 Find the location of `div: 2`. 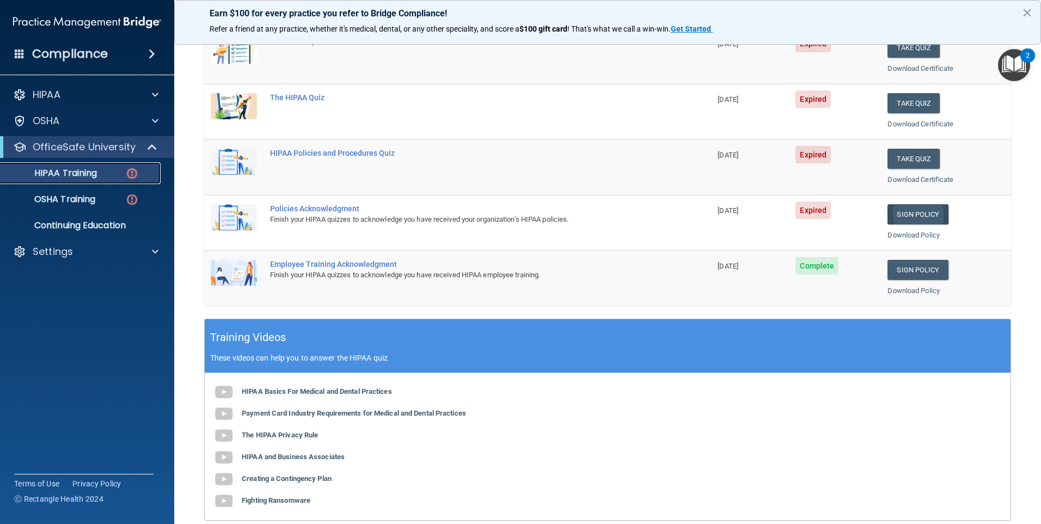

div: 2 is located at coordinates (1027, 63).